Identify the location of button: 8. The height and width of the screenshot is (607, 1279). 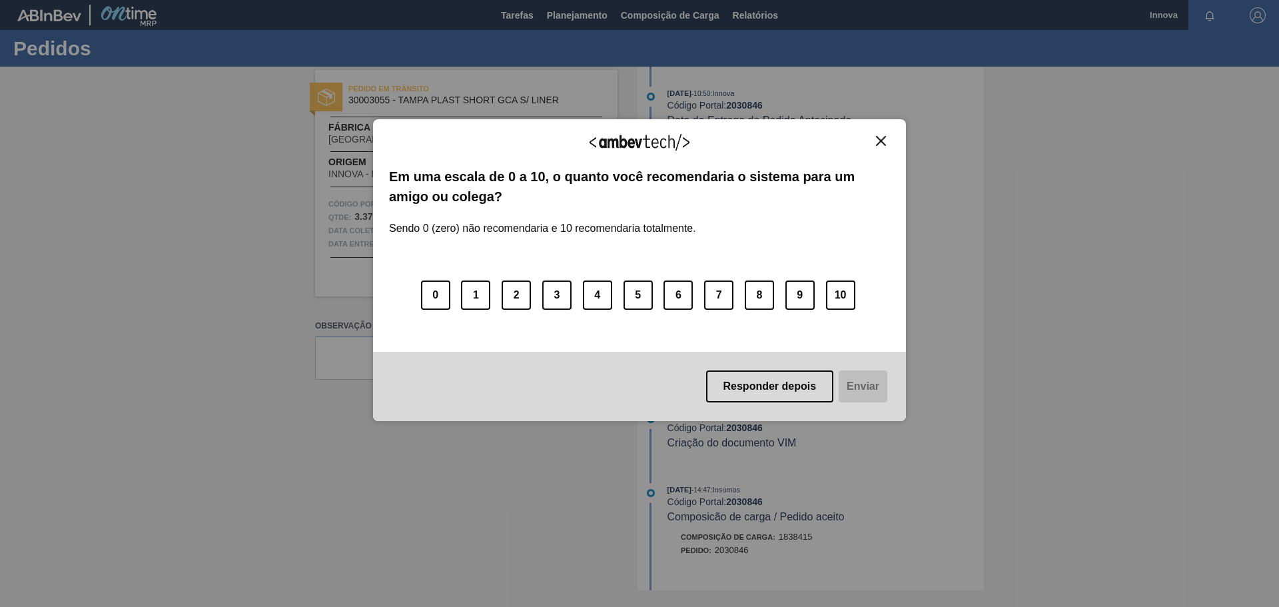
(759, 295).